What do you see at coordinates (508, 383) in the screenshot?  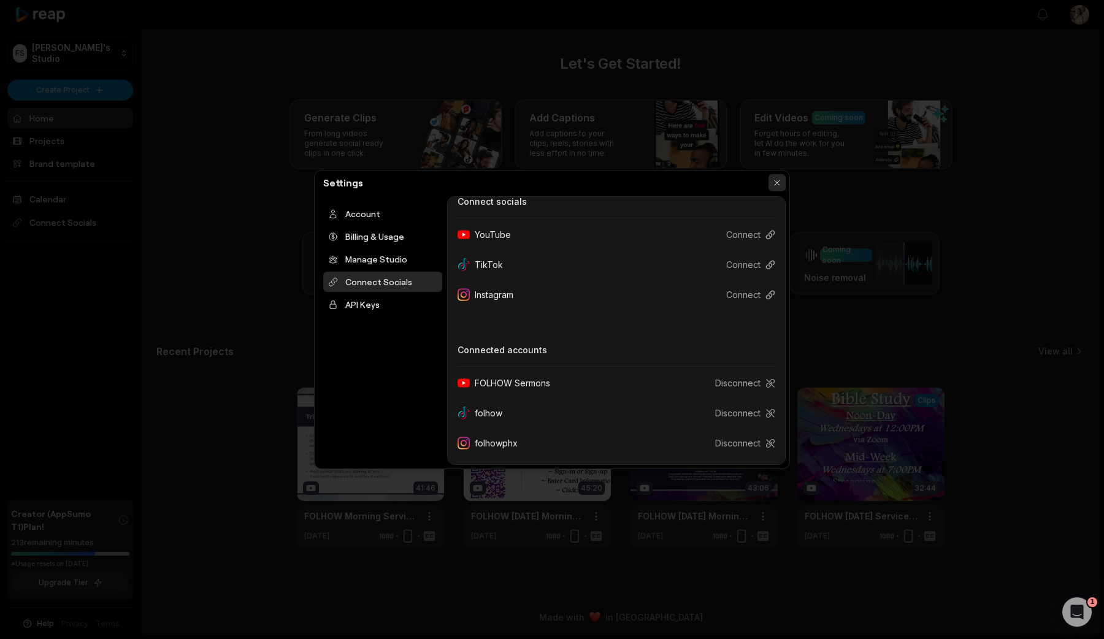 I see `div: FOLHOW Sermons` at bounding box center [508, 383].